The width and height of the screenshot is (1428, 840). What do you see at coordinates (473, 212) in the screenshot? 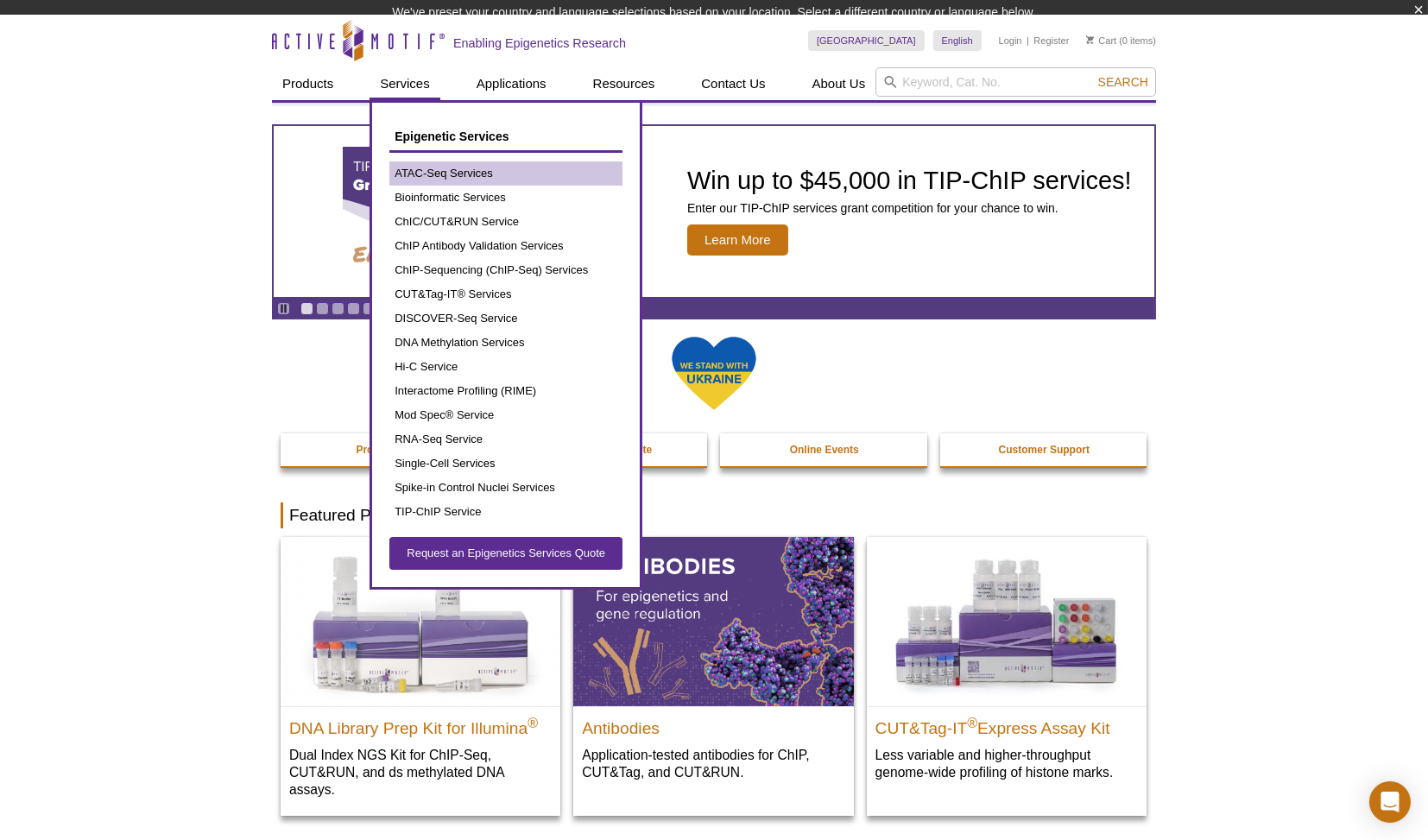
I see `img: TIP-ChIP Services Grant Competition` at bounding box center [473, 212].